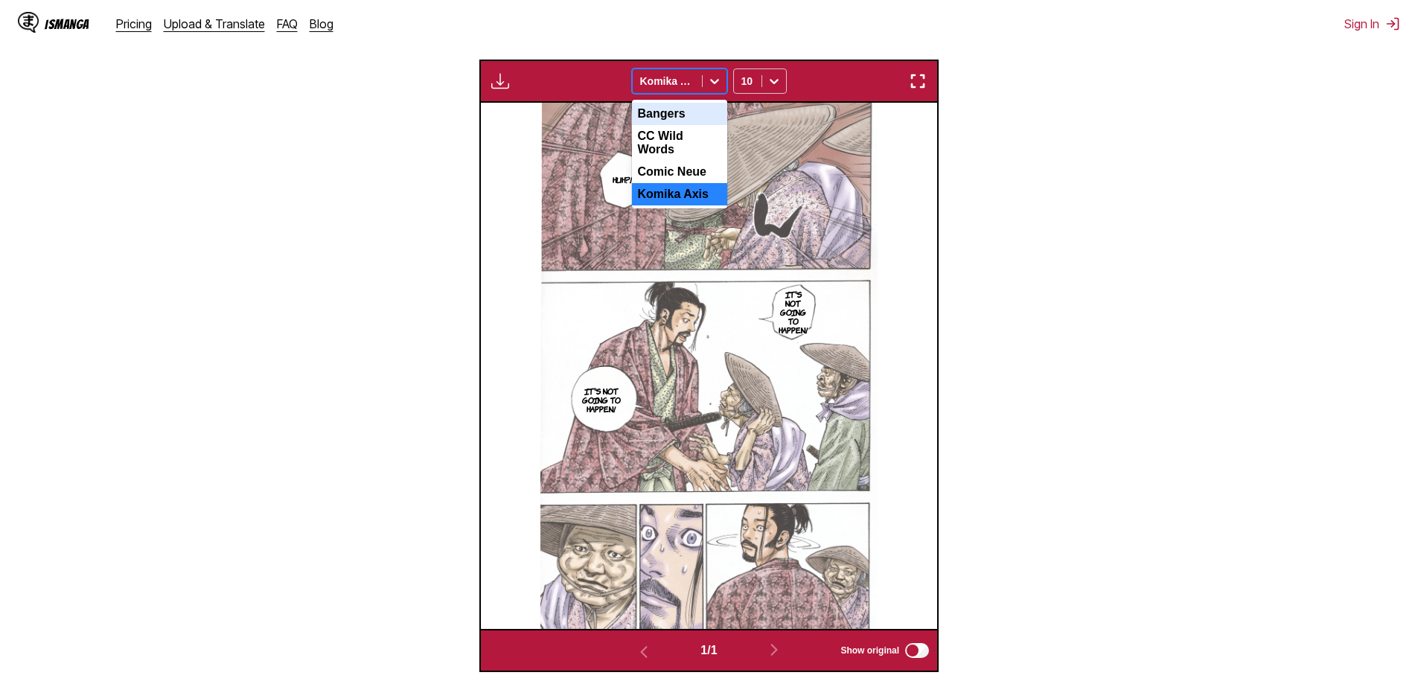 This screenshot has height=684, width=1418. Describe the element at coordinates (28, 22) in the screenshot. I see `img: IsManga Logo` at that location.